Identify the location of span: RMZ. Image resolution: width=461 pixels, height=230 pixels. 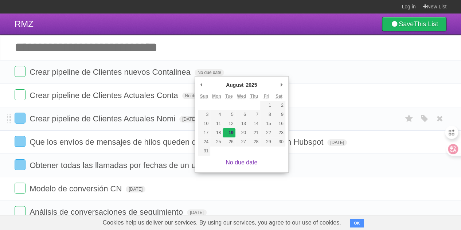
(24, 24).